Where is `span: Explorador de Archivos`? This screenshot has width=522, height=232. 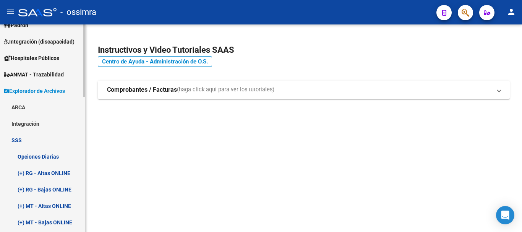 span: Explorador de Archivos is located at coordinates (34, 91).